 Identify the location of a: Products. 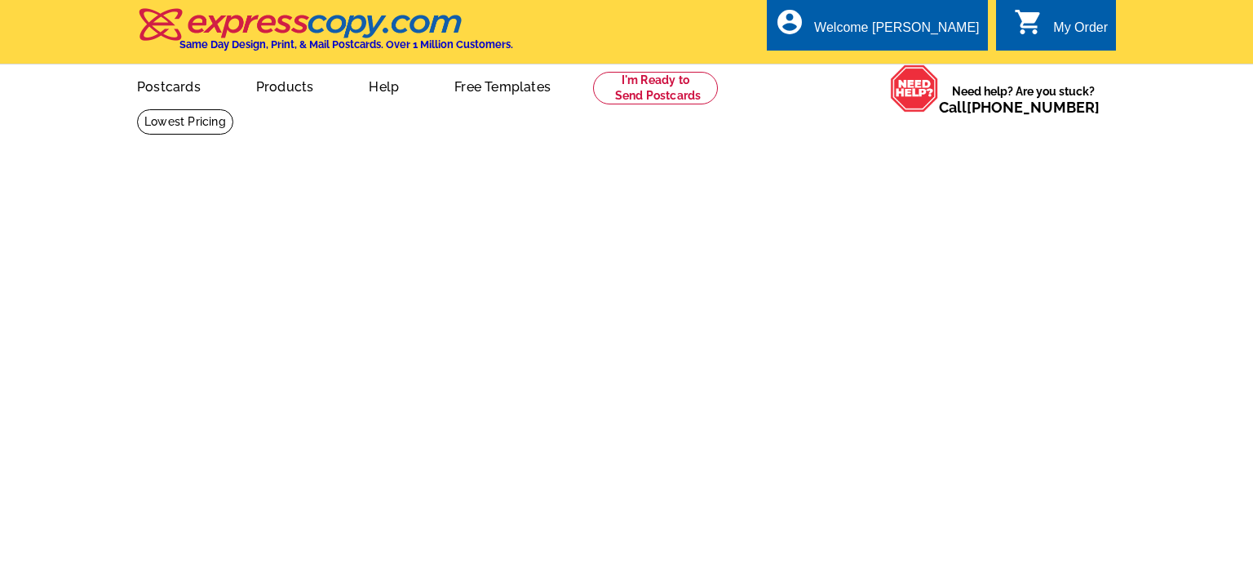
(285, 85).